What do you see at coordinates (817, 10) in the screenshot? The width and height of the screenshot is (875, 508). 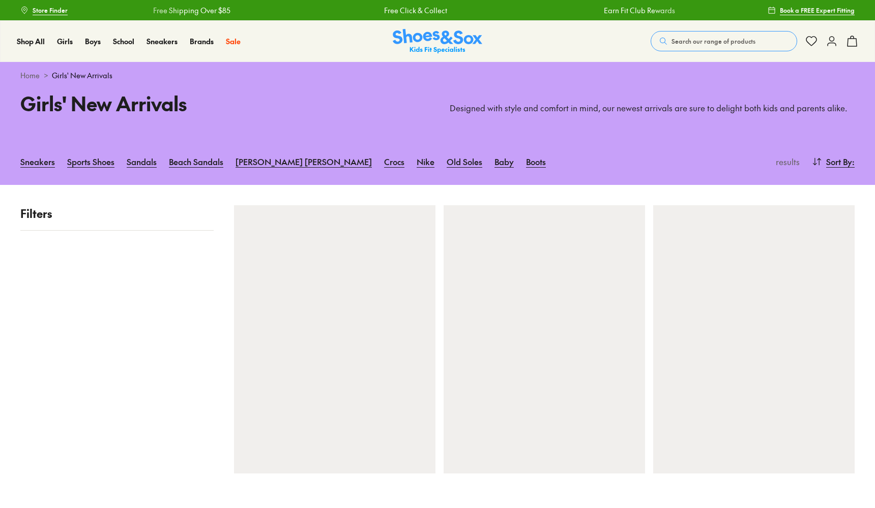 I see `span: Book a FREE Expert Fitting` at bounding box center [817, 10].